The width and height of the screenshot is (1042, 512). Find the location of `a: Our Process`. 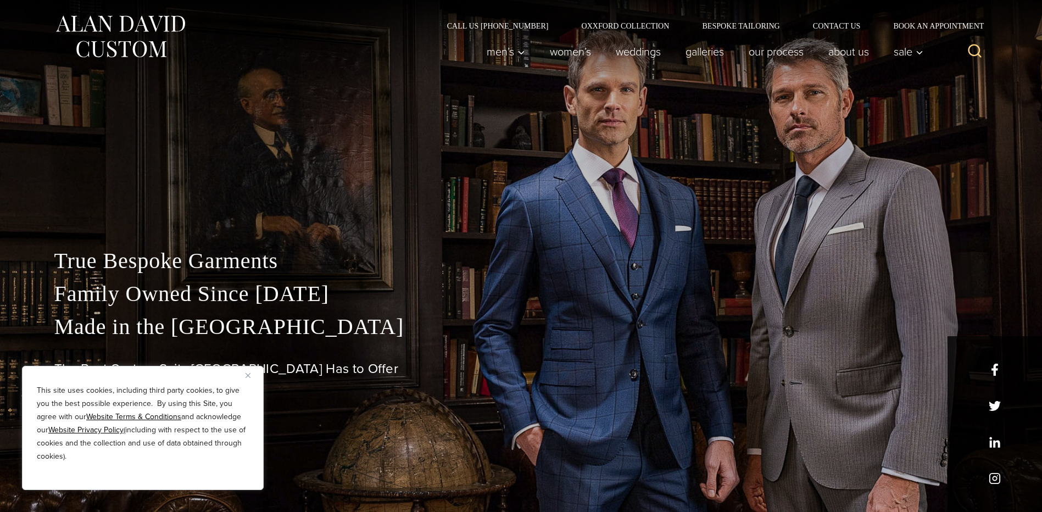

a: Our Process is located at coordinates (776, 52).